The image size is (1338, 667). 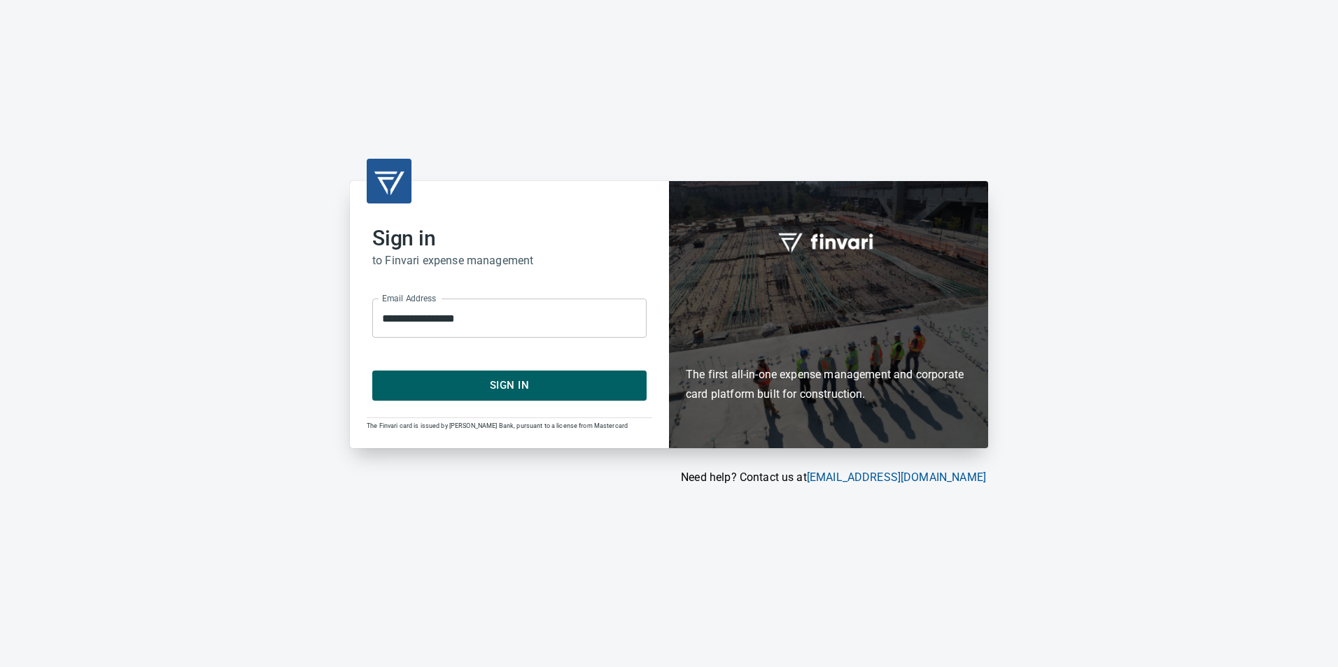 I want to click on img: transparent_logo.png, so click(x=389, y=181).